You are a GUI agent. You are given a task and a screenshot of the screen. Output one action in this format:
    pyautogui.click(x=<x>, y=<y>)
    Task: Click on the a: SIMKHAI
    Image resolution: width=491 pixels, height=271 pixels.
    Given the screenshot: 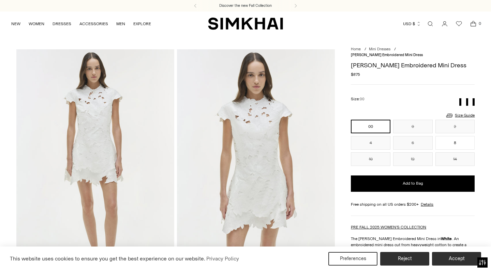 What is the action you would take?
    pyautogui.click(x=245, y=24)
    